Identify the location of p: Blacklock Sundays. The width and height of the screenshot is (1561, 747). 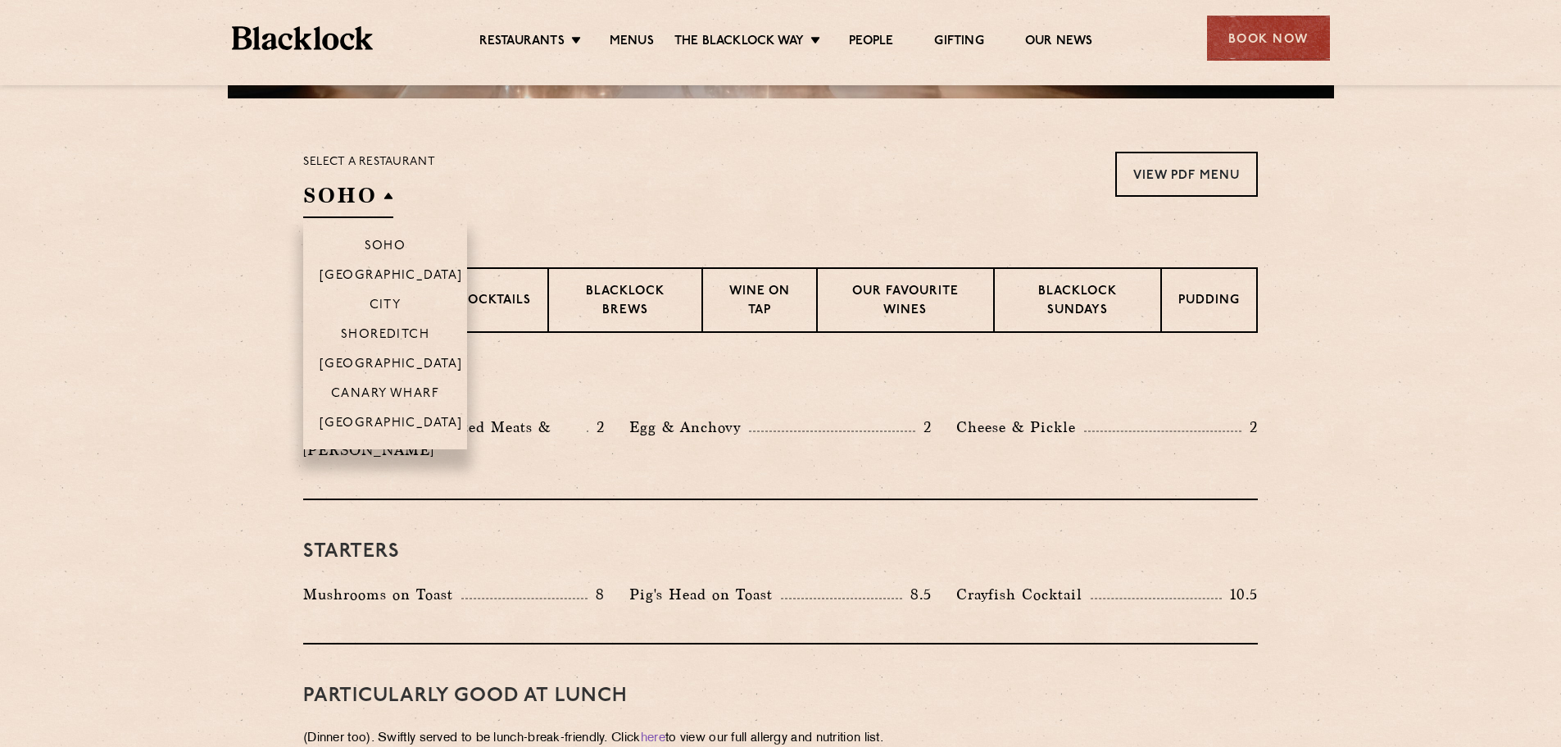
(1078, 302).